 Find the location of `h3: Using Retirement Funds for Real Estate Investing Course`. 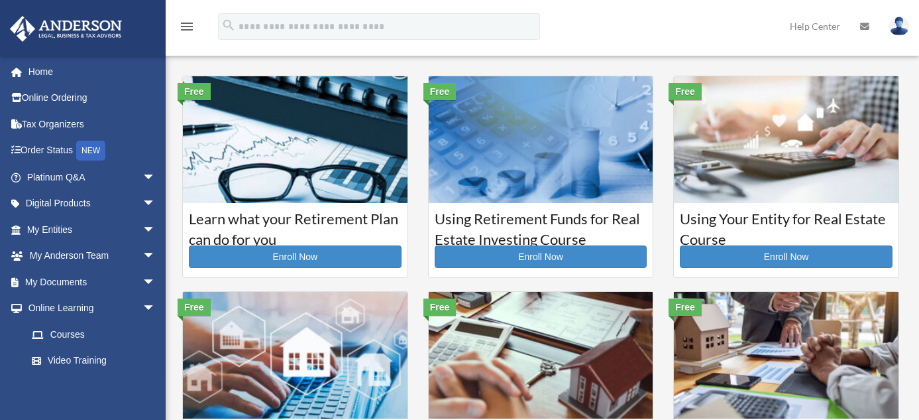

h3: Using Retirement Funds for Real Estate Investing Course is located at coordinates (541, 225).